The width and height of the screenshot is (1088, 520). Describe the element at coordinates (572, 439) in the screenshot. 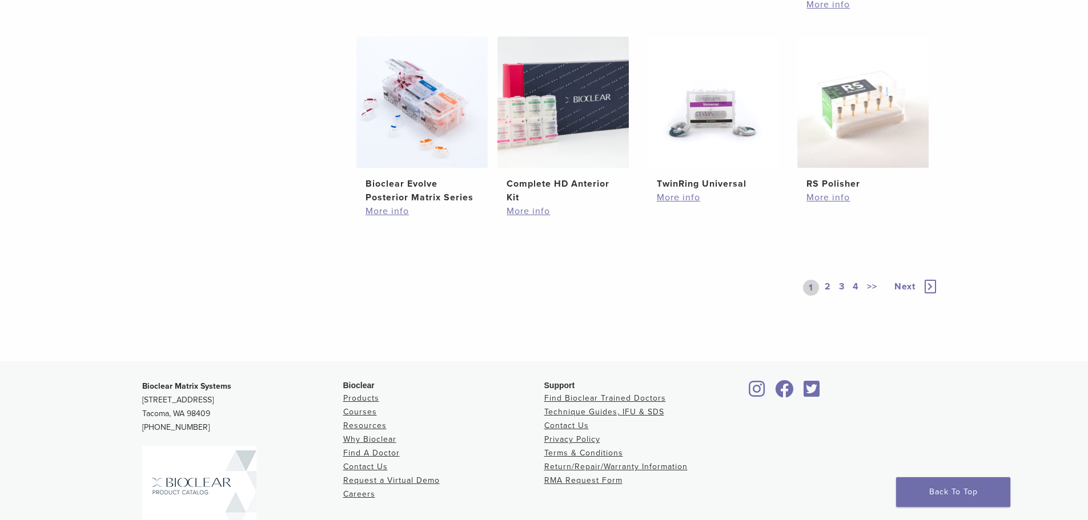

I see `a: Privacy Policy` at that location.